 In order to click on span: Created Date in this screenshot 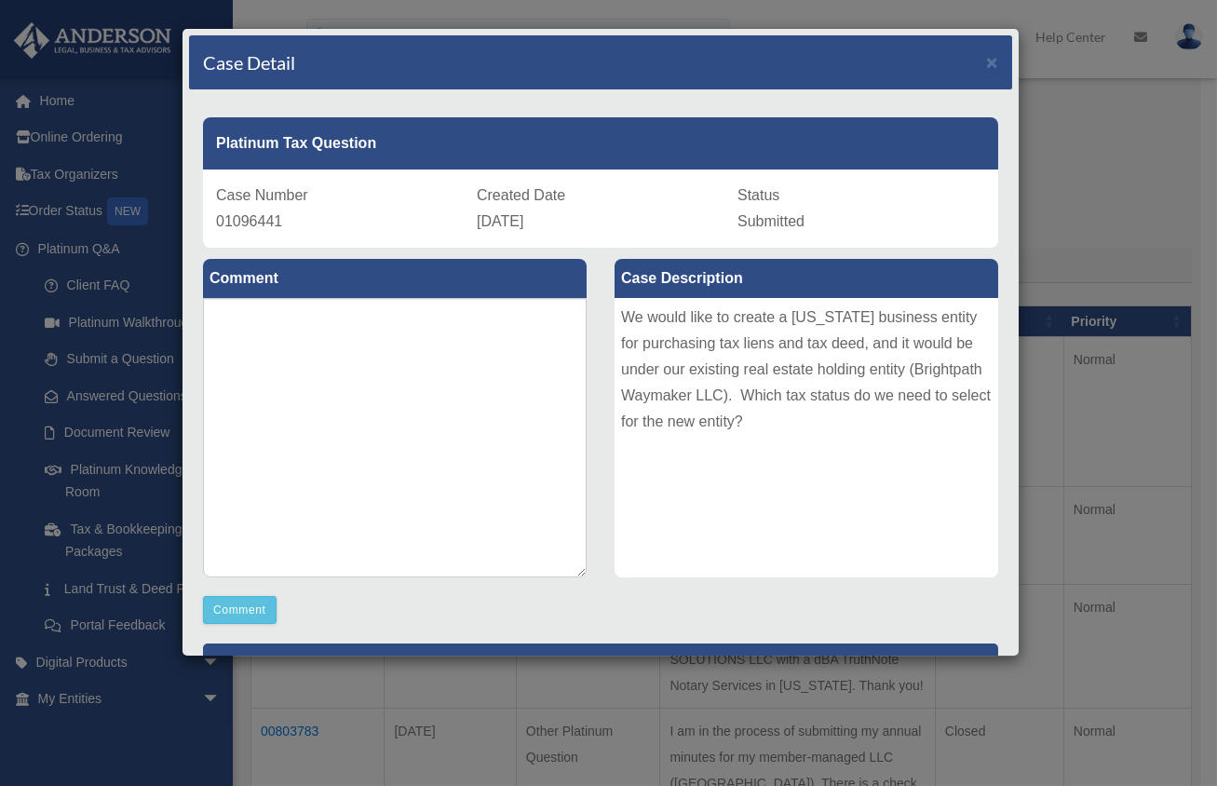, I will do `click(520, 195)`.